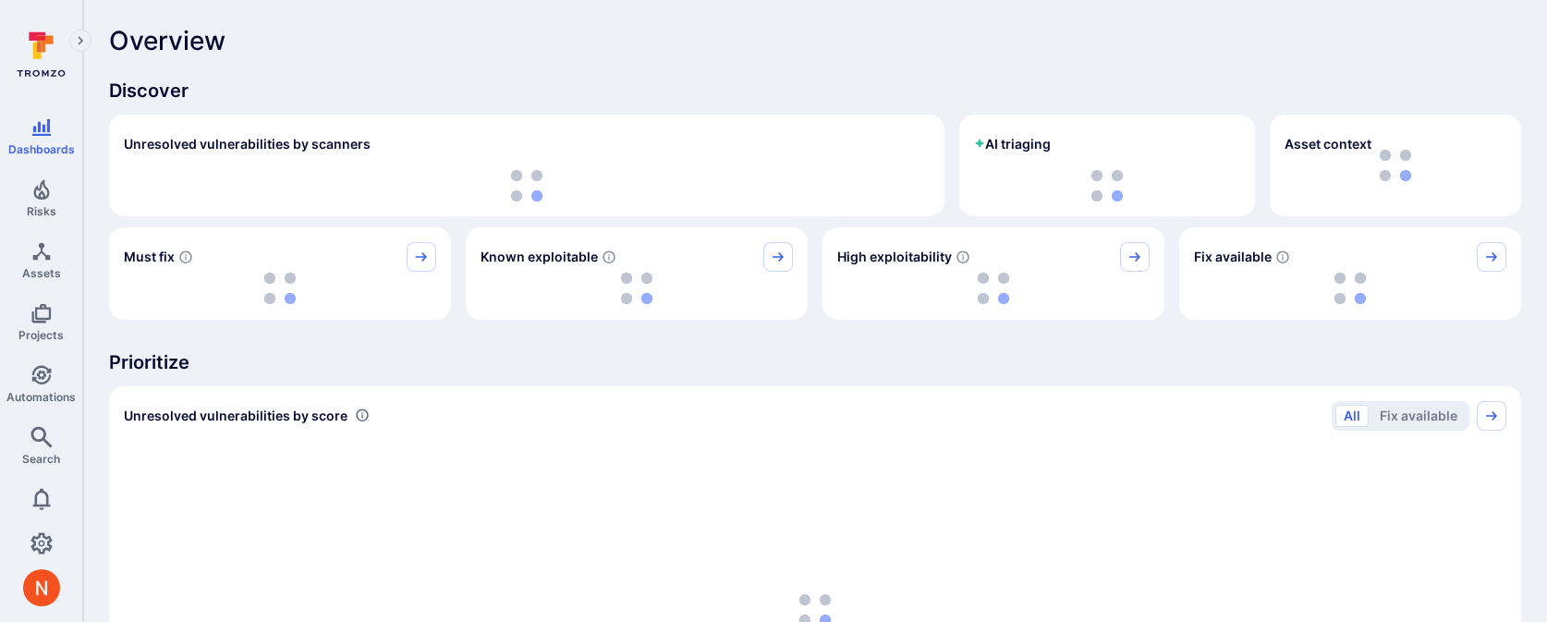  Describe the element at coordinates (1328, 144) in the screenshot. I see `span: Asset context` at that location.